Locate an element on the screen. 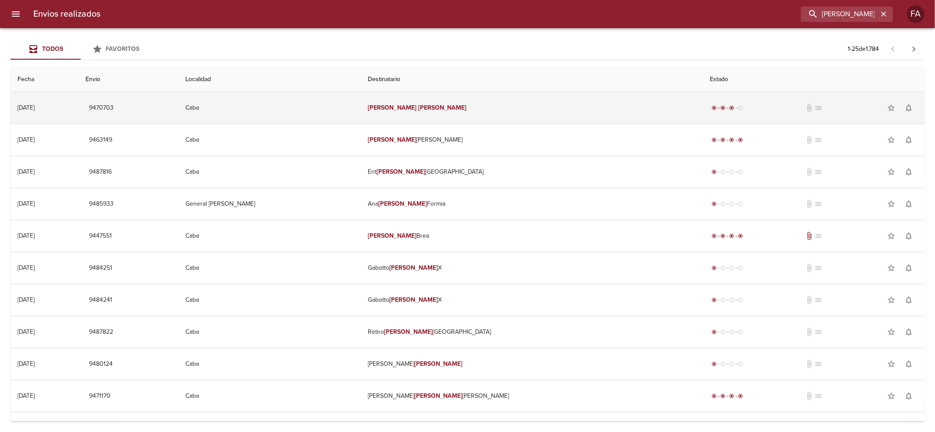 This screenshot has height=432, width=935. span: Pagina siguiente is located at coordinates (914, 49).